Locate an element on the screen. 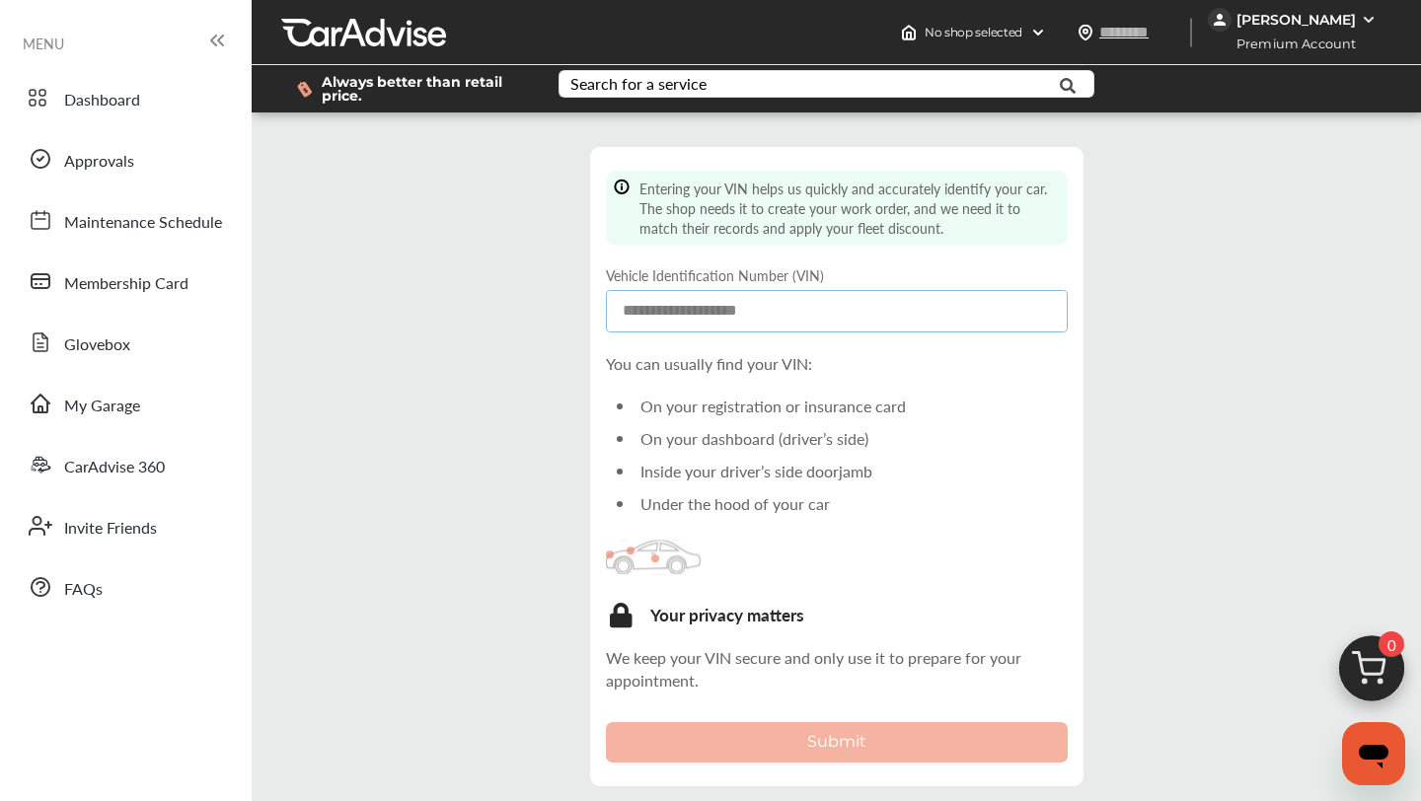  span: Approvals is located at coordinates (99, 162).